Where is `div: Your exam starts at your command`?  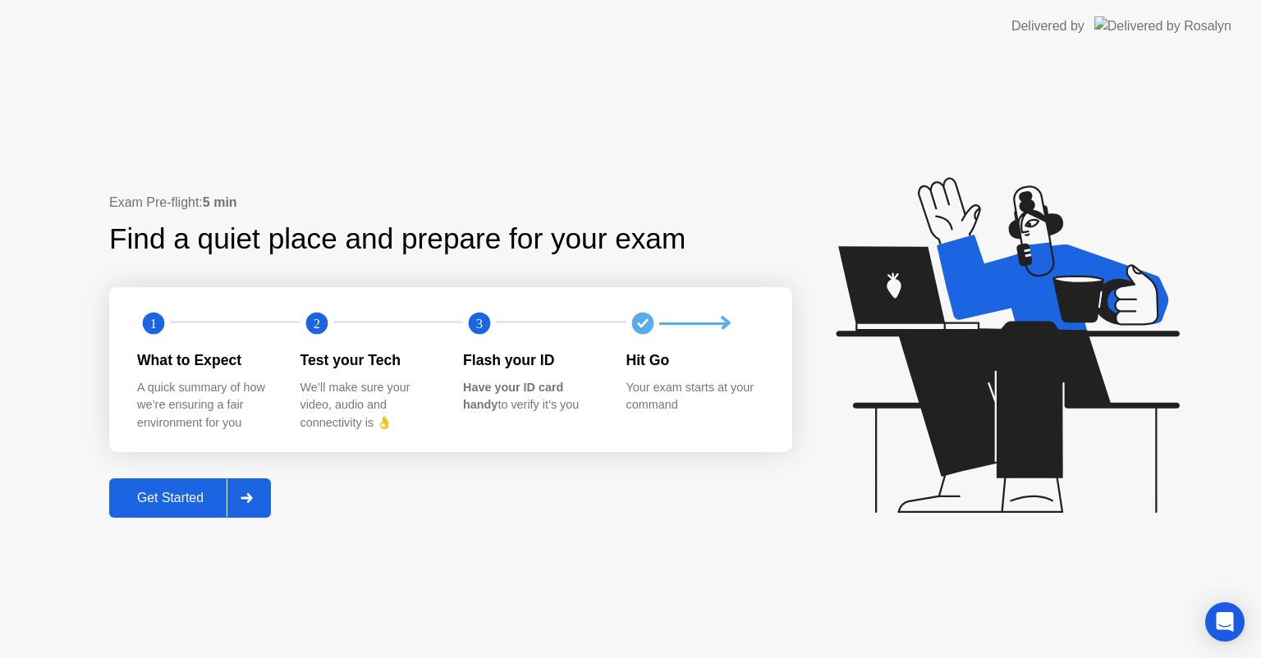
div: Your exam starts at your command is located at coordinates (695, 397).